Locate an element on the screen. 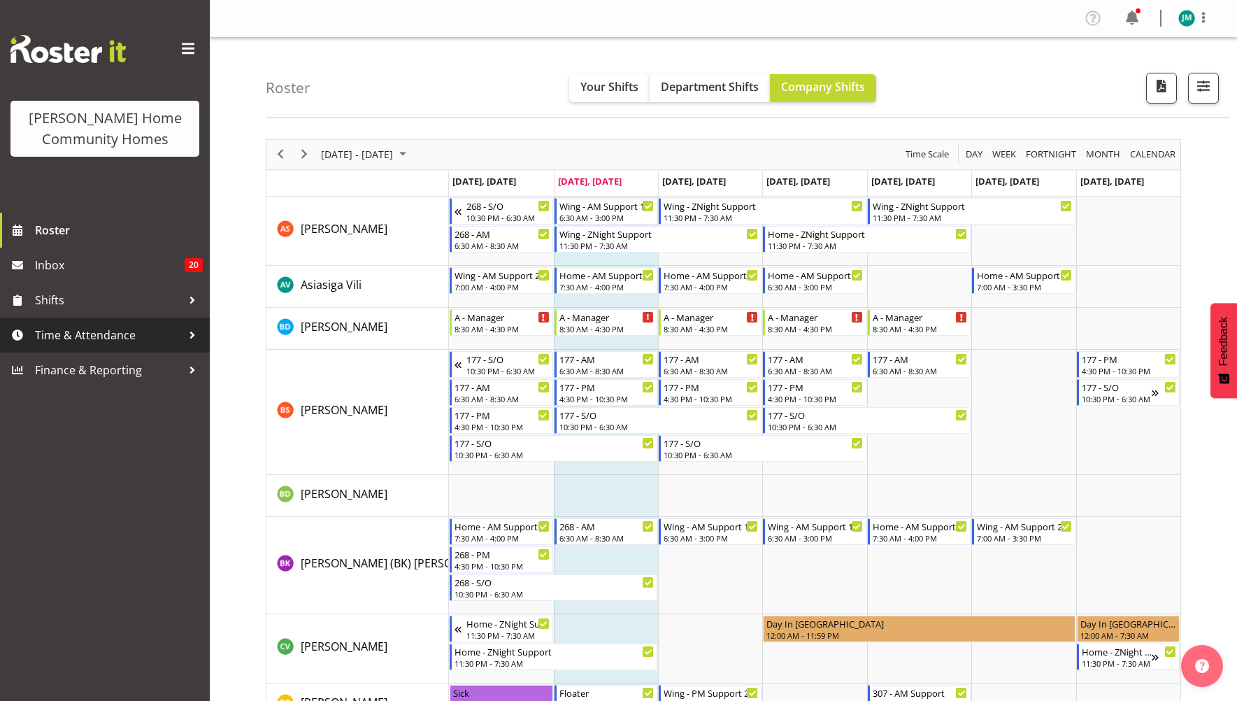 This screenshot has height=701, width=1237. a: Asiasiga Vili is located at coordinates (331, 285).